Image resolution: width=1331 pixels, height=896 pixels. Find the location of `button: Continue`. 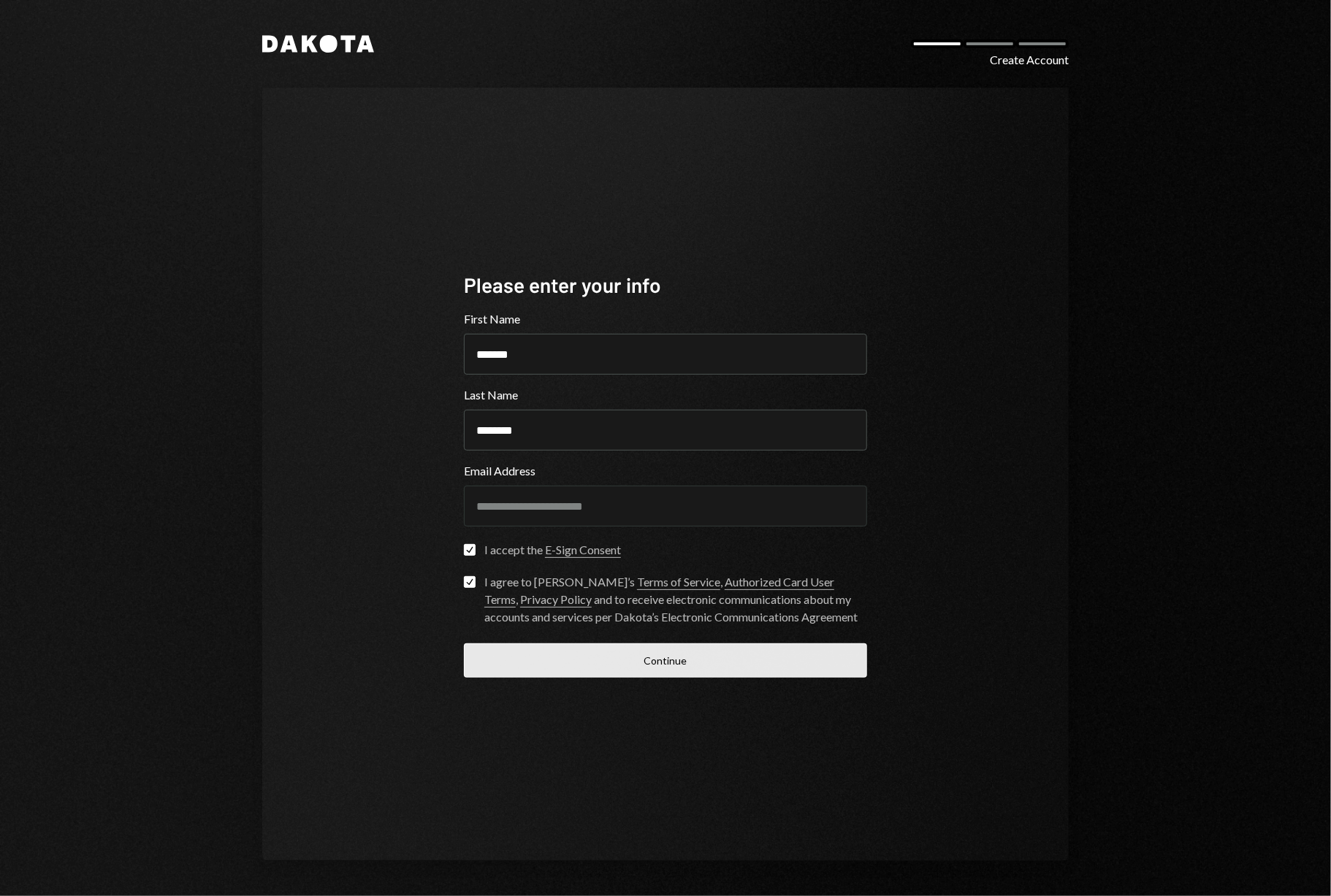

button: Continue is located at coordinates (666, 660).